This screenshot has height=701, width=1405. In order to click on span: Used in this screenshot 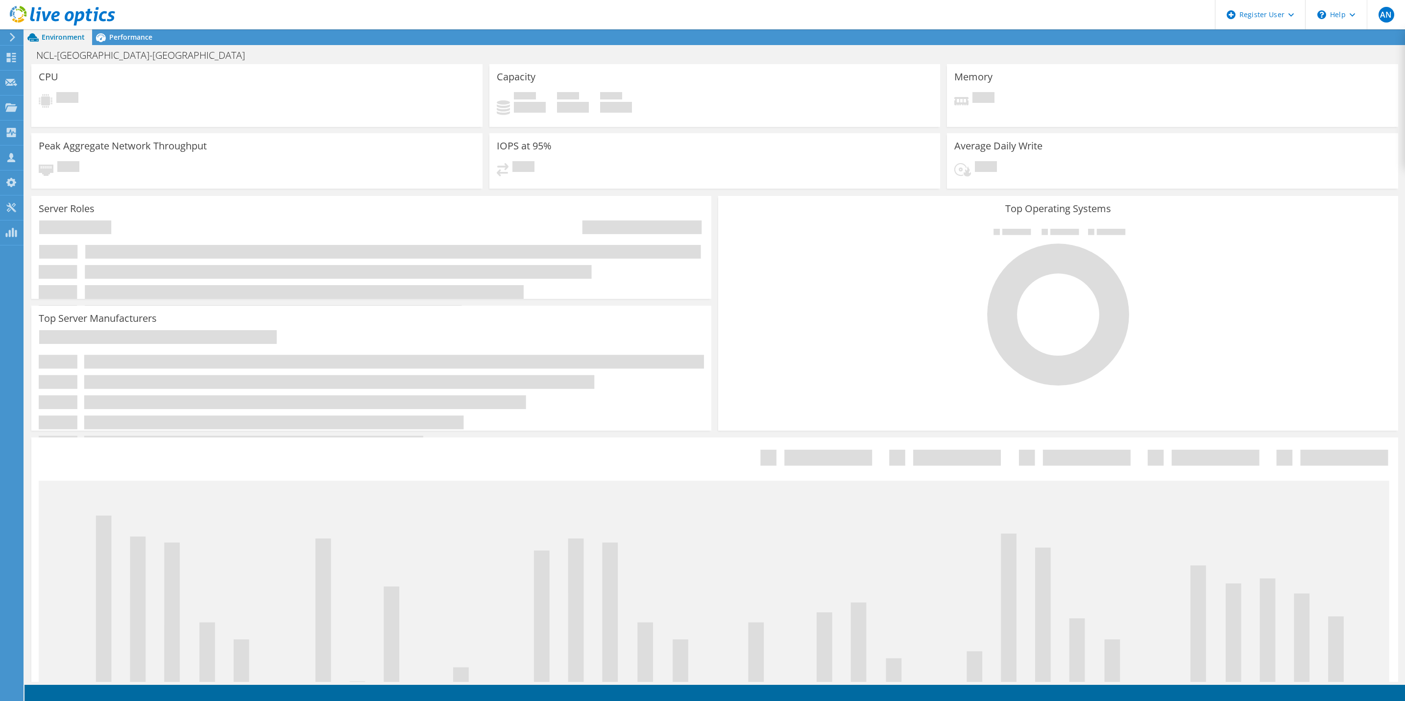, I will do `click(525, 97)`.